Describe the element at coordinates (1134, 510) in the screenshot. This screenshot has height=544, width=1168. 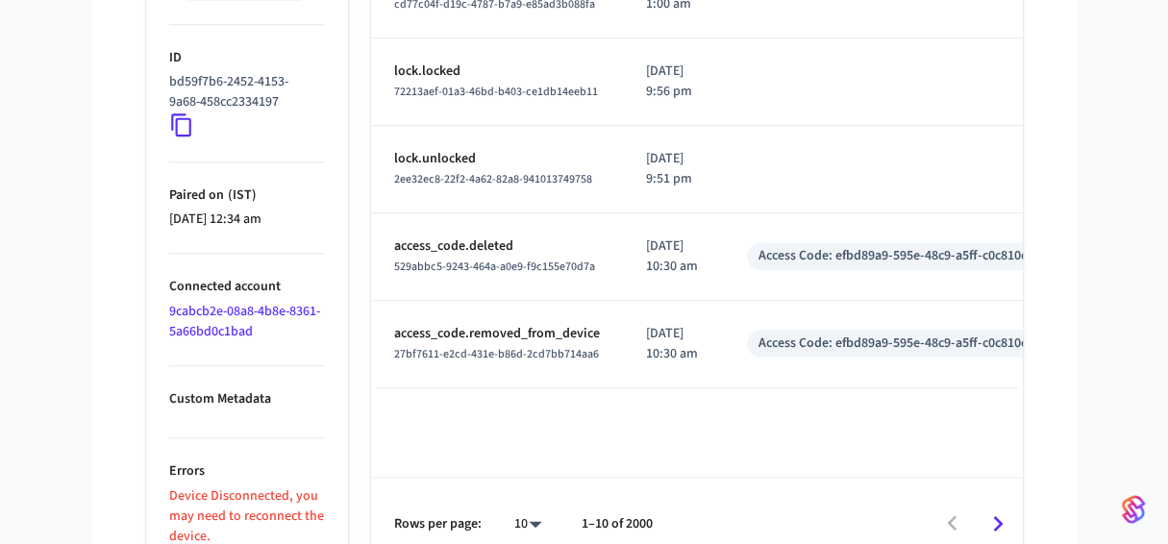
I see `img: SeamLogoGradient.69752ec5.svg` at that location.